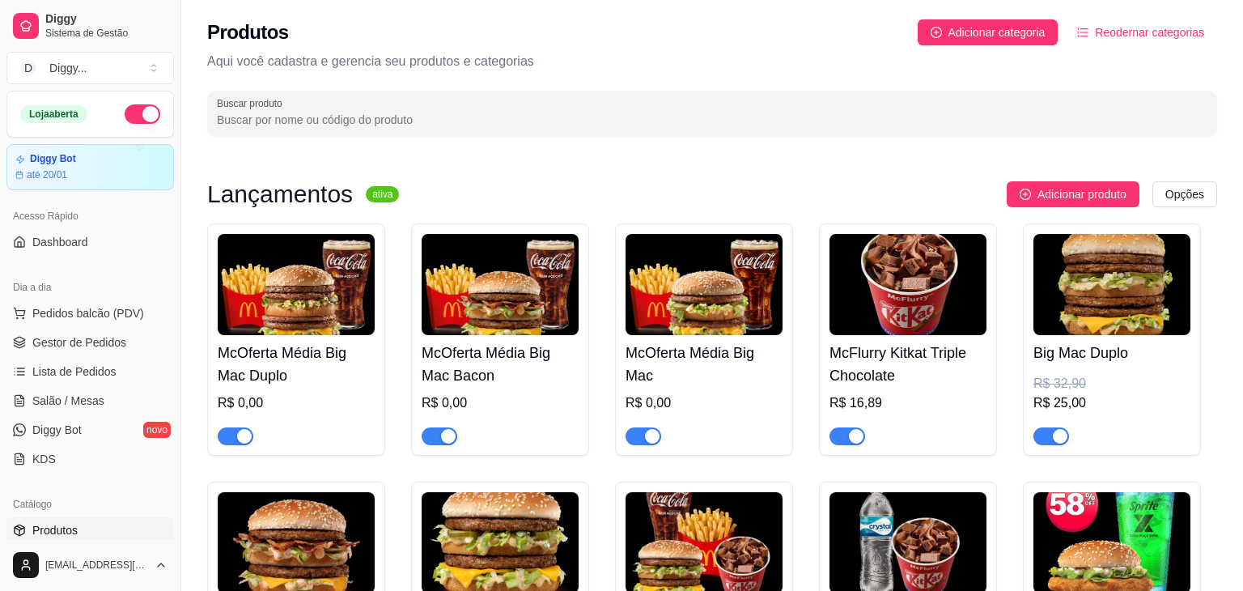 The height and width of the screenshot is (591, 1243). Describe the element at coordinates (988, 32) in the screenshot. I see `button: Adicionar categoria` at that location.